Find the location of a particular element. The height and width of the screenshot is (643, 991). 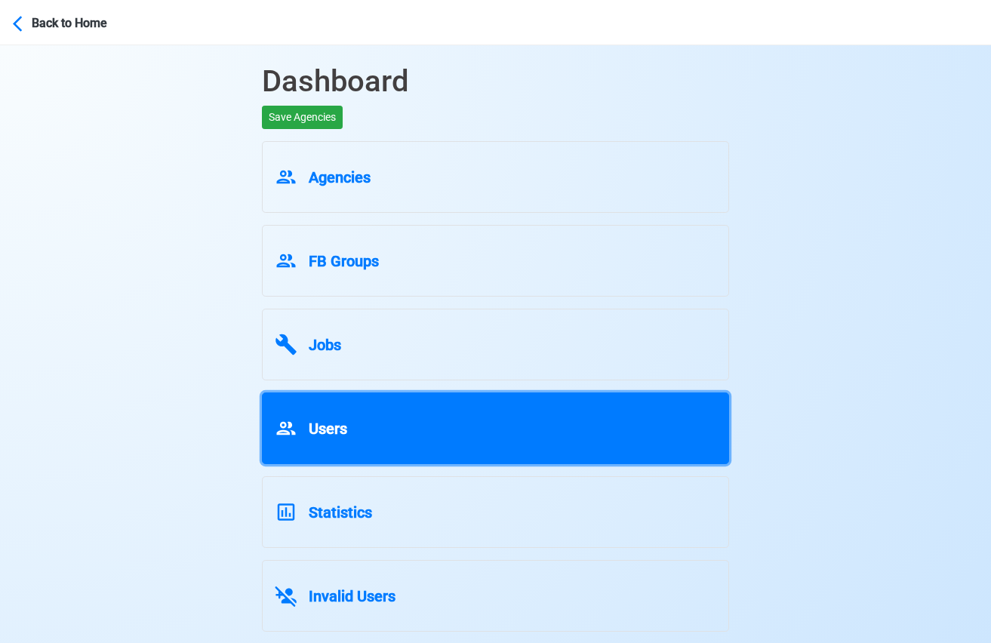

a: Invalid Users is located at coordinates (495, 595).